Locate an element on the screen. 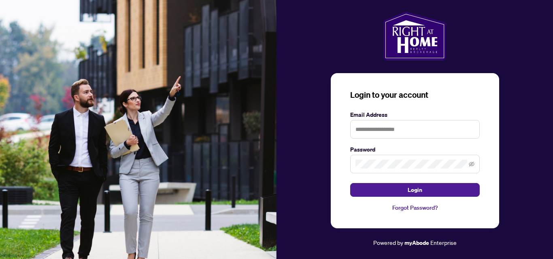  a: Forgot Password? is located at coordinates (415, 208).